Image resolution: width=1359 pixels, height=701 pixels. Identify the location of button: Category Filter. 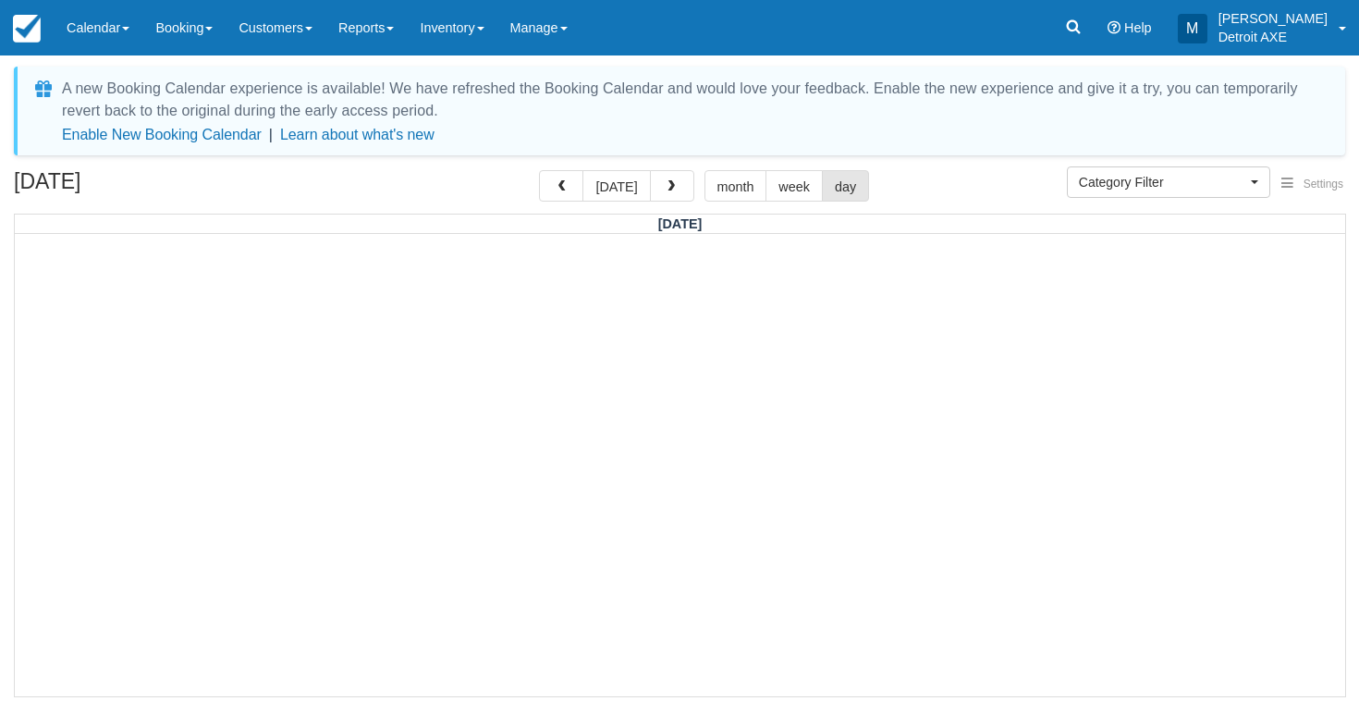
(1169, 182).